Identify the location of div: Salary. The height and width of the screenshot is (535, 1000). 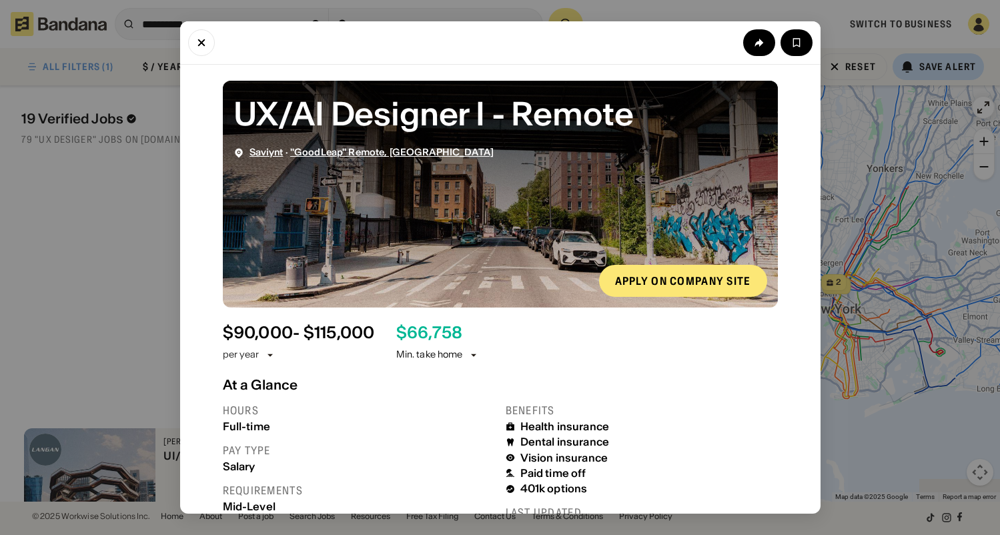
(359, 466).